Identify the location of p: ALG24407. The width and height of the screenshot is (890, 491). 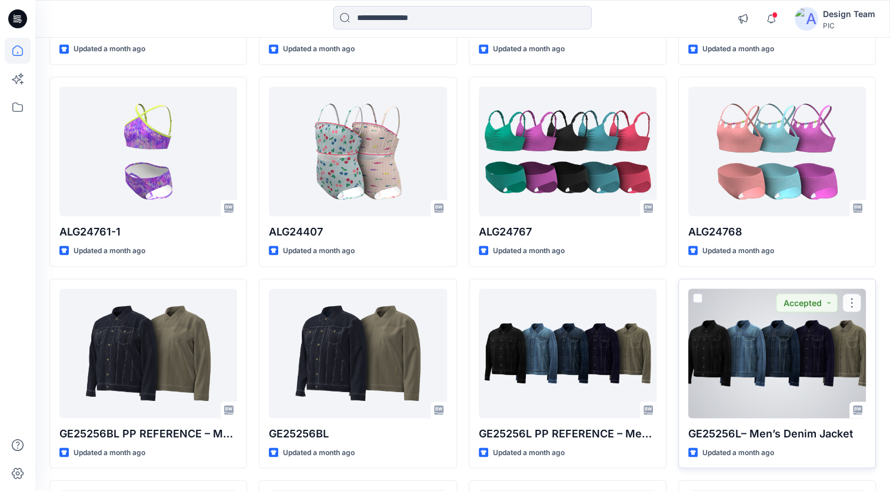
(358, 231).